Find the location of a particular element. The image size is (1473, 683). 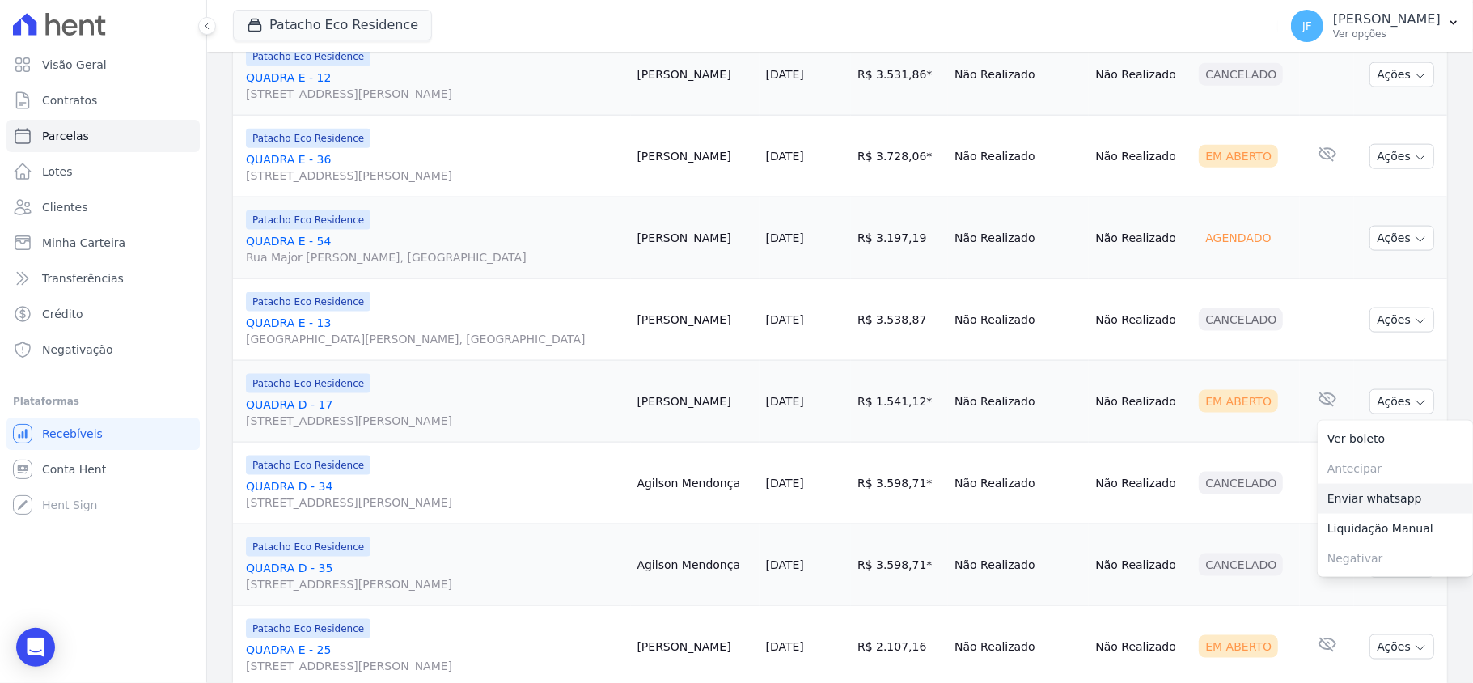

span: Conta Hent is located at coordinates (74, 469).